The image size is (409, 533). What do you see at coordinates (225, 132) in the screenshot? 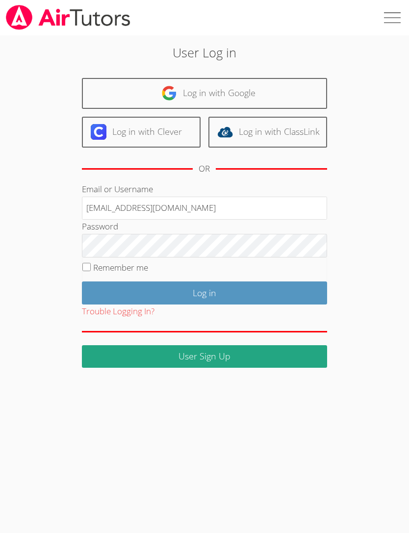
I see `img: classlink-logo-d6bb404cc1216ec64c9a2012d9dc4662098be43eaf13dc465df04b49fa7ab582.svg` at bounding box center [225, 132].